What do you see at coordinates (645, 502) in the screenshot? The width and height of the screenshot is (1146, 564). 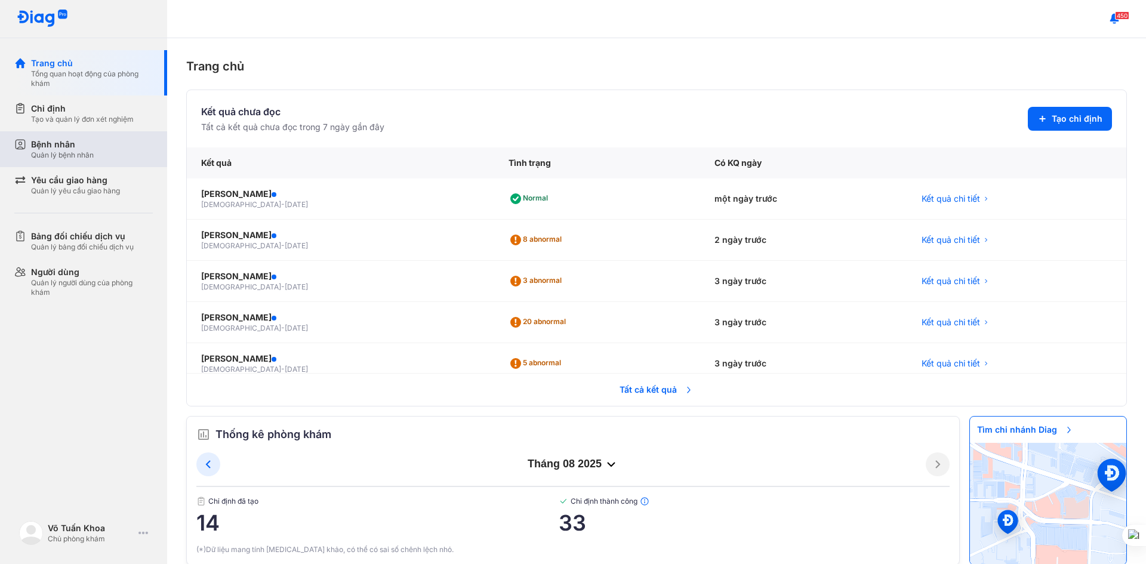 I see `img: info.7e716105.svg` at bounding box center [645, 502].